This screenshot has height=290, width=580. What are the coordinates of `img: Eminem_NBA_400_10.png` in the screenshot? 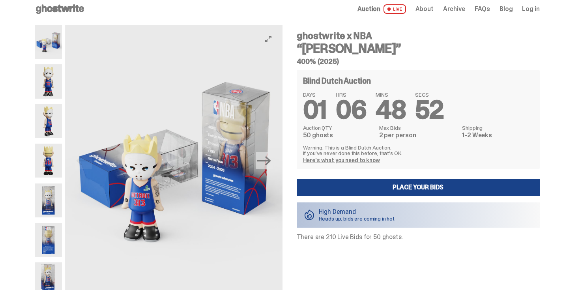 It's located at (48, 42).